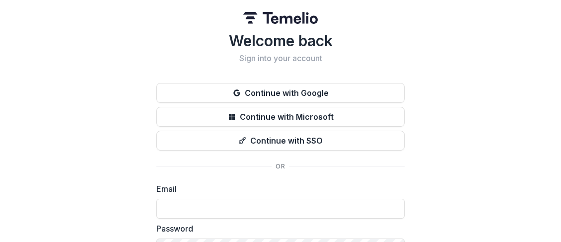 The width and height of the screenshot is (561, 242). Describe the element at coordinates (281, 117) in the screenshot. I see `button: Continue with Microsoft` at that location.